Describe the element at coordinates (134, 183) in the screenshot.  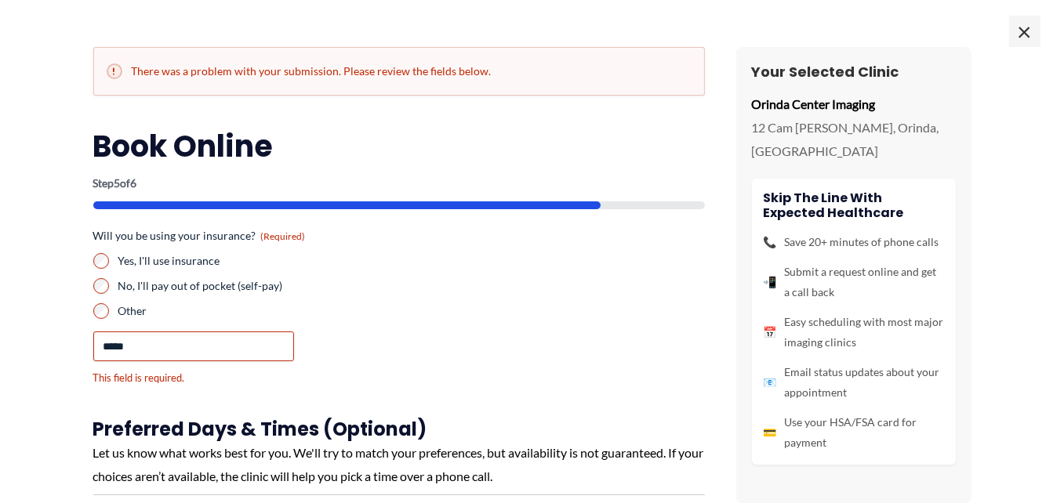
I see `span: 6` at that location.